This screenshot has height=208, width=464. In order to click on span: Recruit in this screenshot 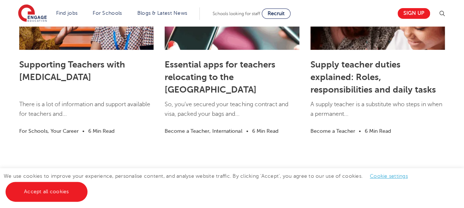, I will do `click(276, 13)`.